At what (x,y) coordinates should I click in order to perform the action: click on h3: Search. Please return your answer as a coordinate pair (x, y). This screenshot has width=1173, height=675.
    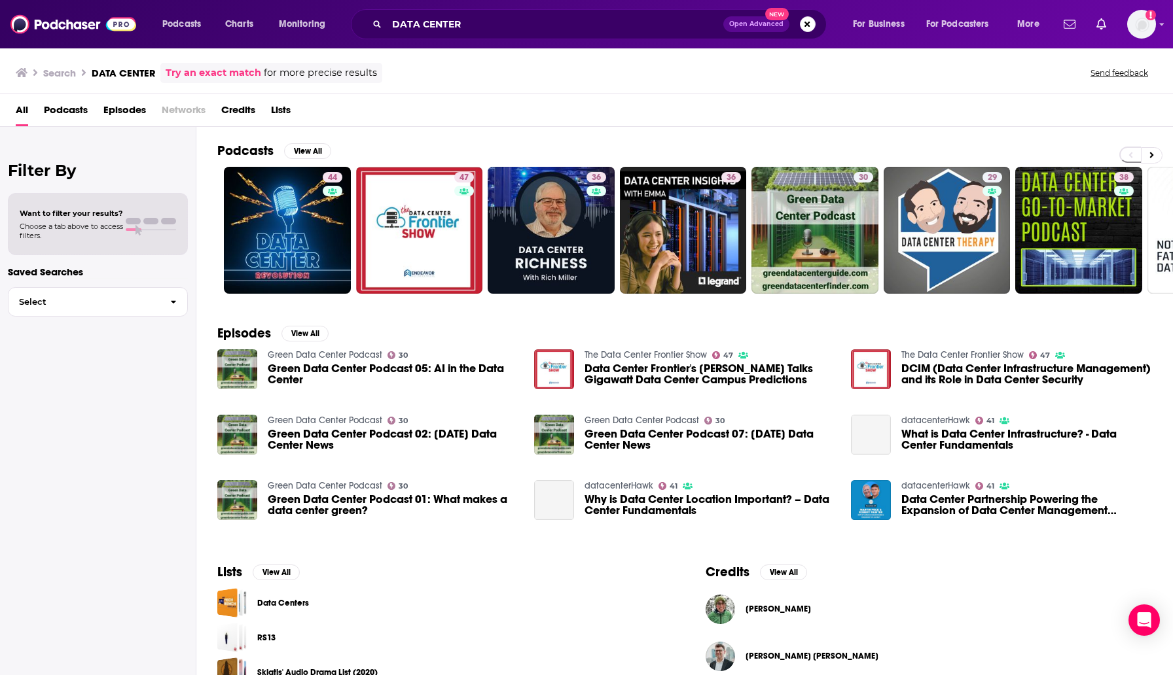
    Looking at the image, I should click on (60, 73).